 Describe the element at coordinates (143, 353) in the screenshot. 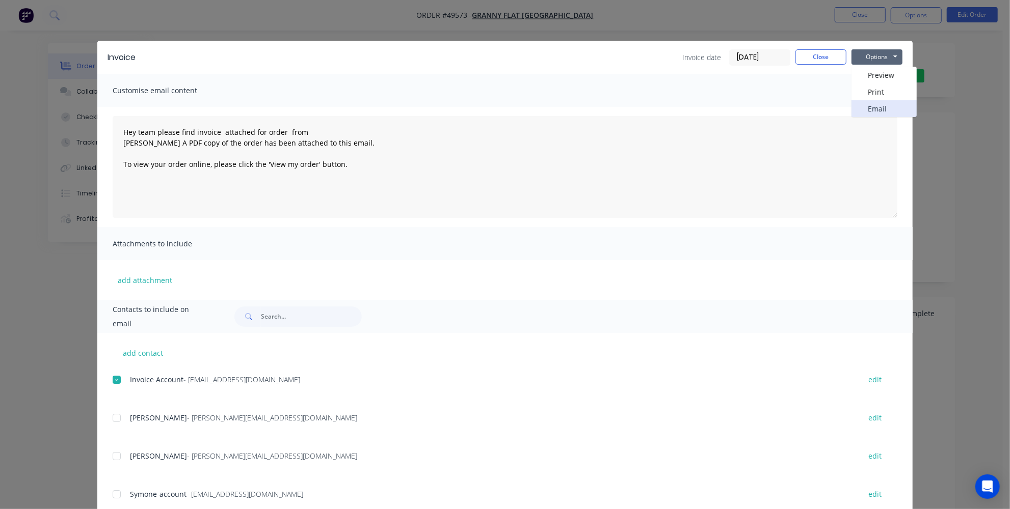

I see `button: add contact` at that location.